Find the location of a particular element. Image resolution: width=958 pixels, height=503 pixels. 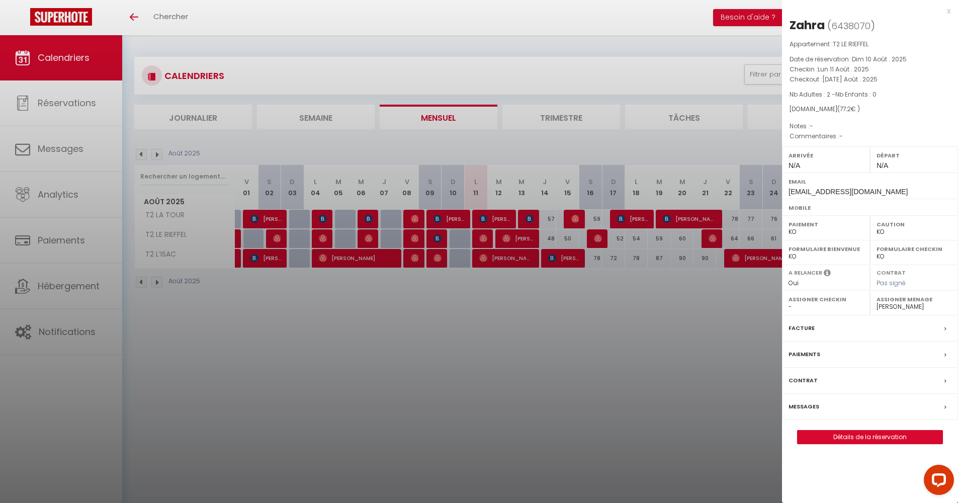

span: Nb Adultes : 2 - is located at coordinates (833, 94).